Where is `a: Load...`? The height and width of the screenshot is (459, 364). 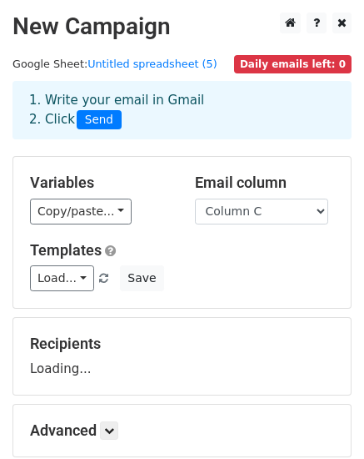 a: Load... is located at coordinates (62, 278).